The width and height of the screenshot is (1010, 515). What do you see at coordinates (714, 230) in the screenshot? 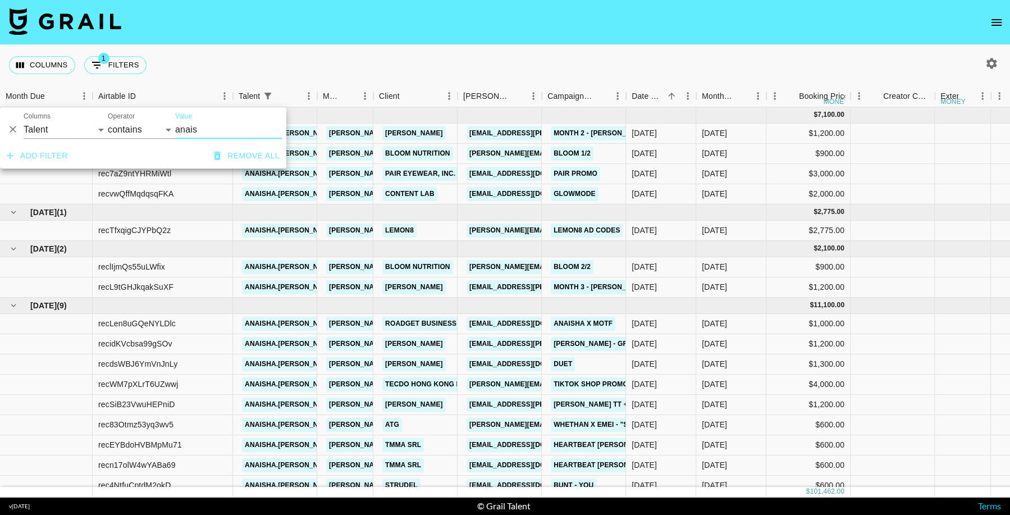
I see `div: Sep '24` at bounding box center [714, 230].